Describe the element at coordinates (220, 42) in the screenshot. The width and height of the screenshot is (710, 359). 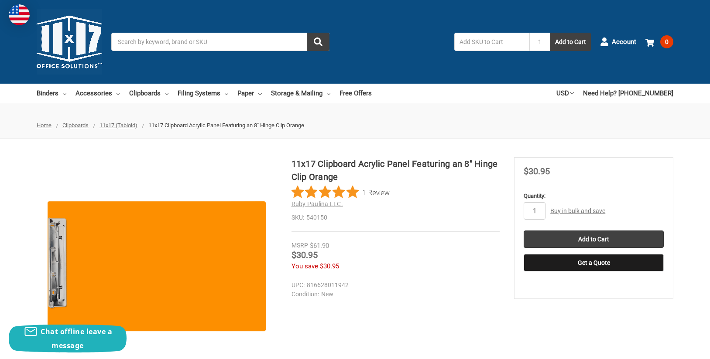
I see `input: Search by keyword, brand or SKU` at that location.